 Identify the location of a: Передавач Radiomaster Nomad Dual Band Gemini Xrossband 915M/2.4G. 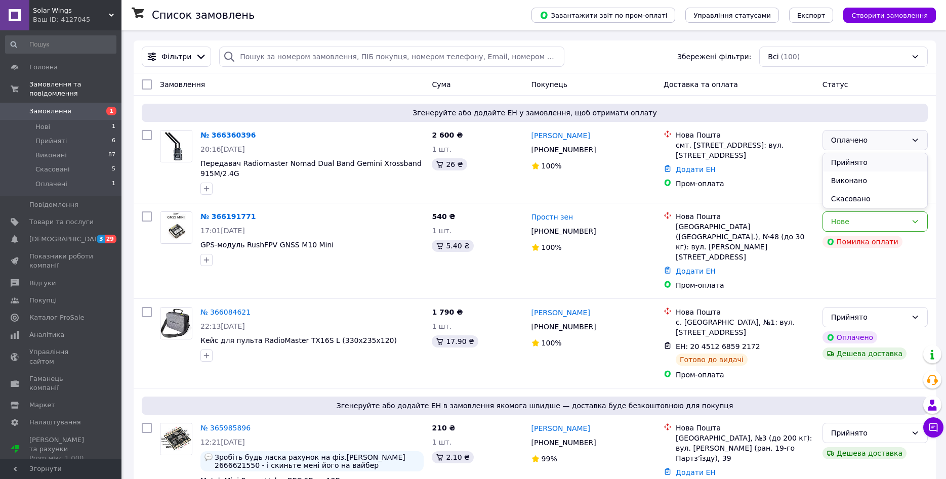
(311, 169).